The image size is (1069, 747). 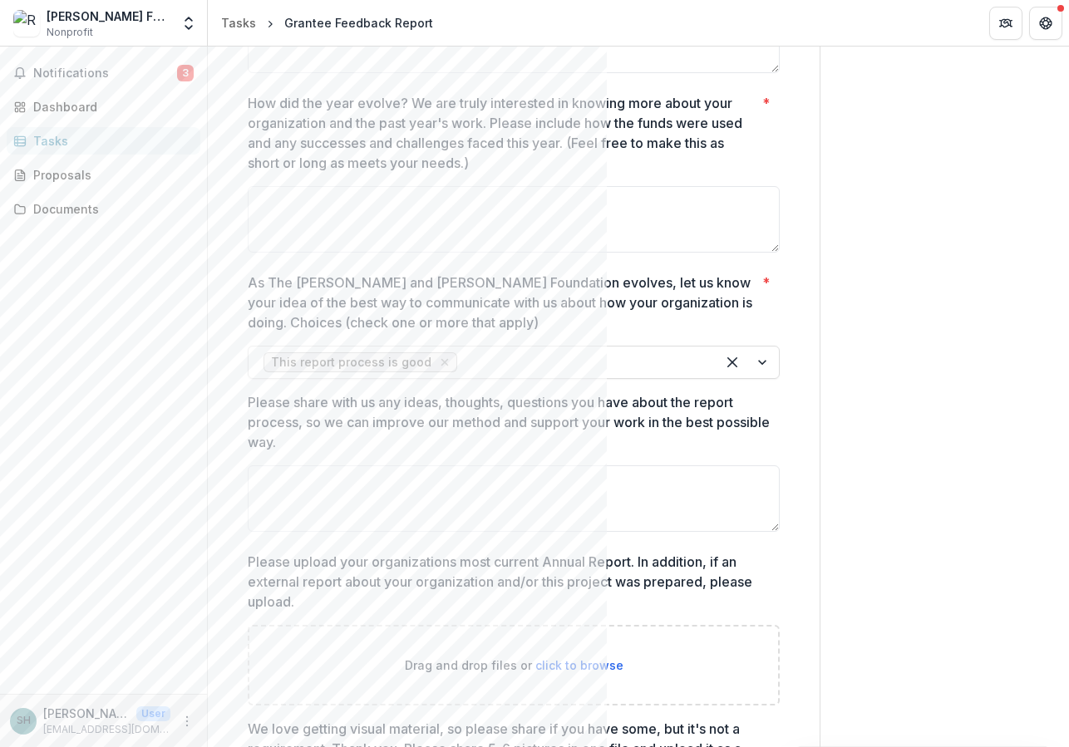 What do you see at coordinates (189, 23) in the screenshot?
I see `button: Open entity switcher` at bounding box center [189, 23].